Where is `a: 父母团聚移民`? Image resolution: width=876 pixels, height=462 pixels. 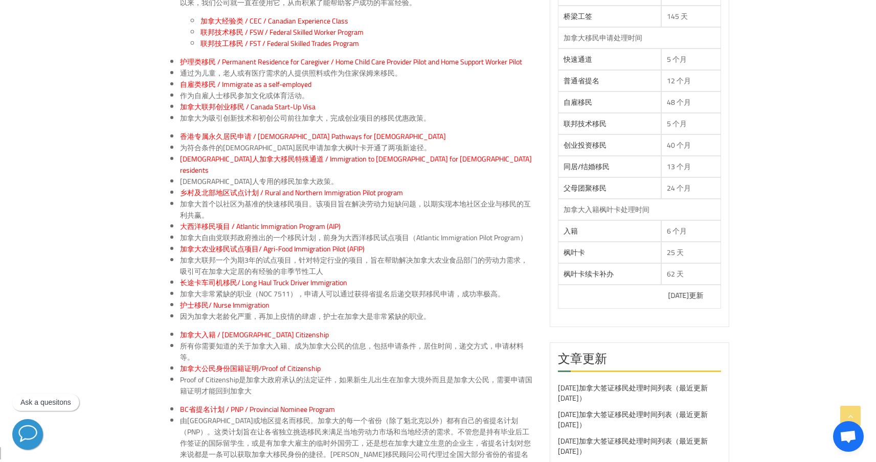
a: 父母团聚移民 is located at coordinates (585, 188).